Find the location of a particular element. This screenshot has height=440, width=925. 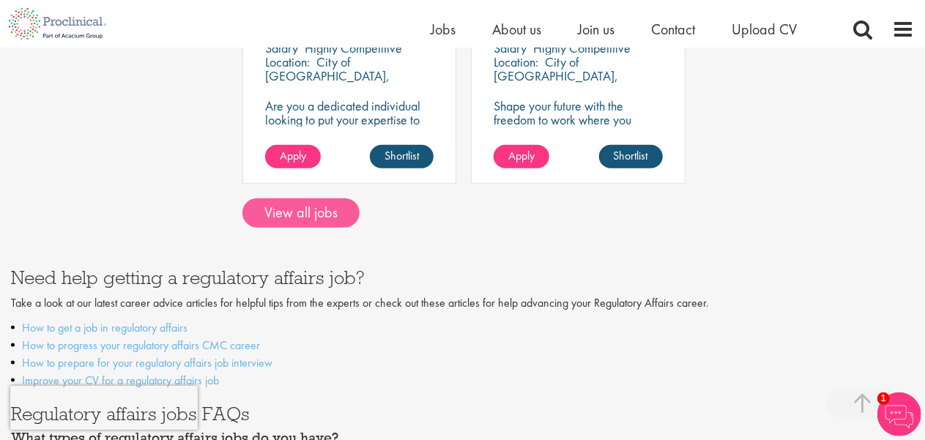

a: Improve your CV for a regulatory affairs job is located at coordinates (120, 380).